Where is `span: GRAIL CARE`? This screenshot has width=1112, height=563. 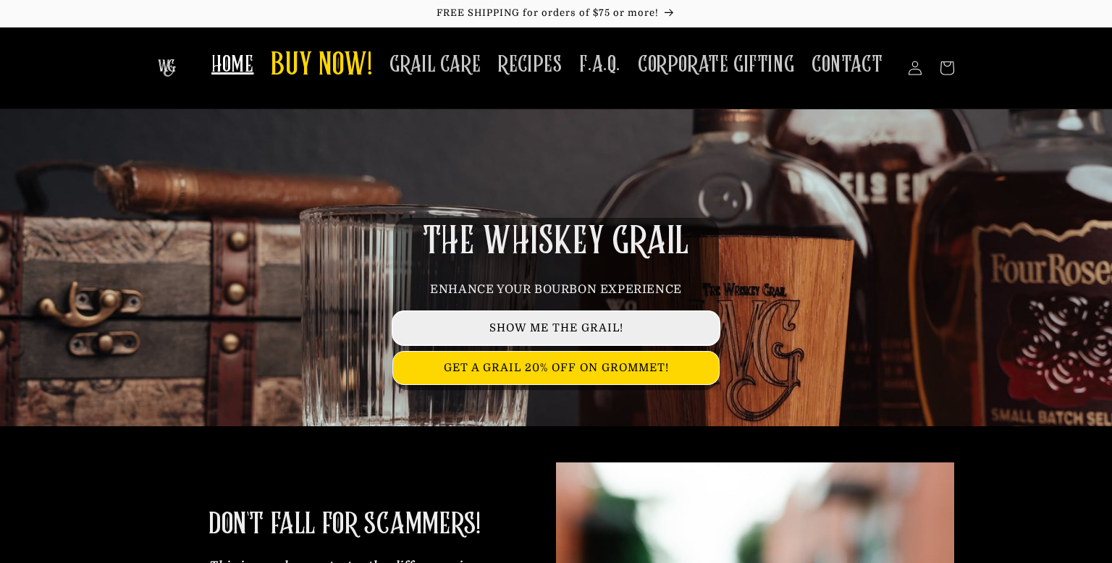
span: GRAIL CARE is located at coordinates (435, 64).